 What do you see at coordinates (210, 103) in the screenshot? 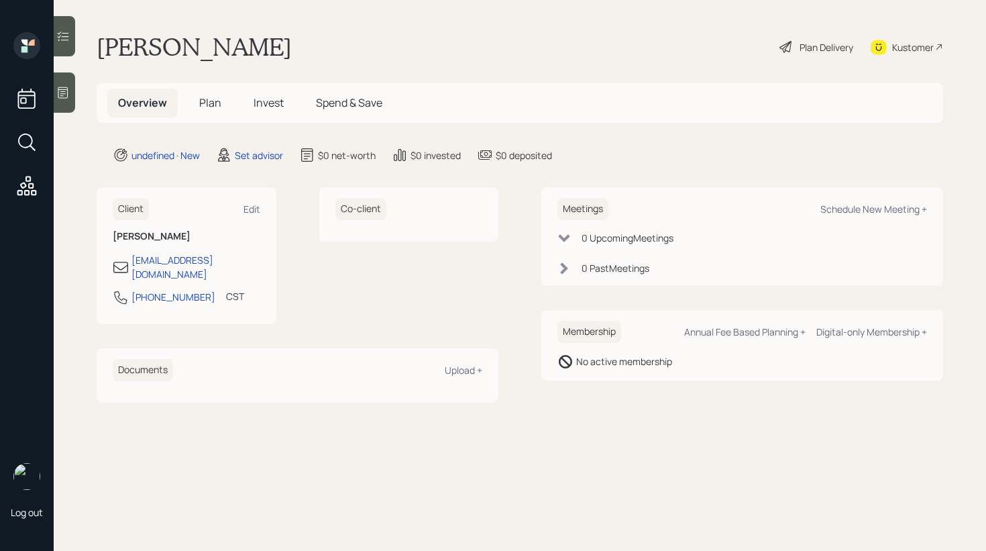
I see `span: Plan` at bounding box center [210, 103].